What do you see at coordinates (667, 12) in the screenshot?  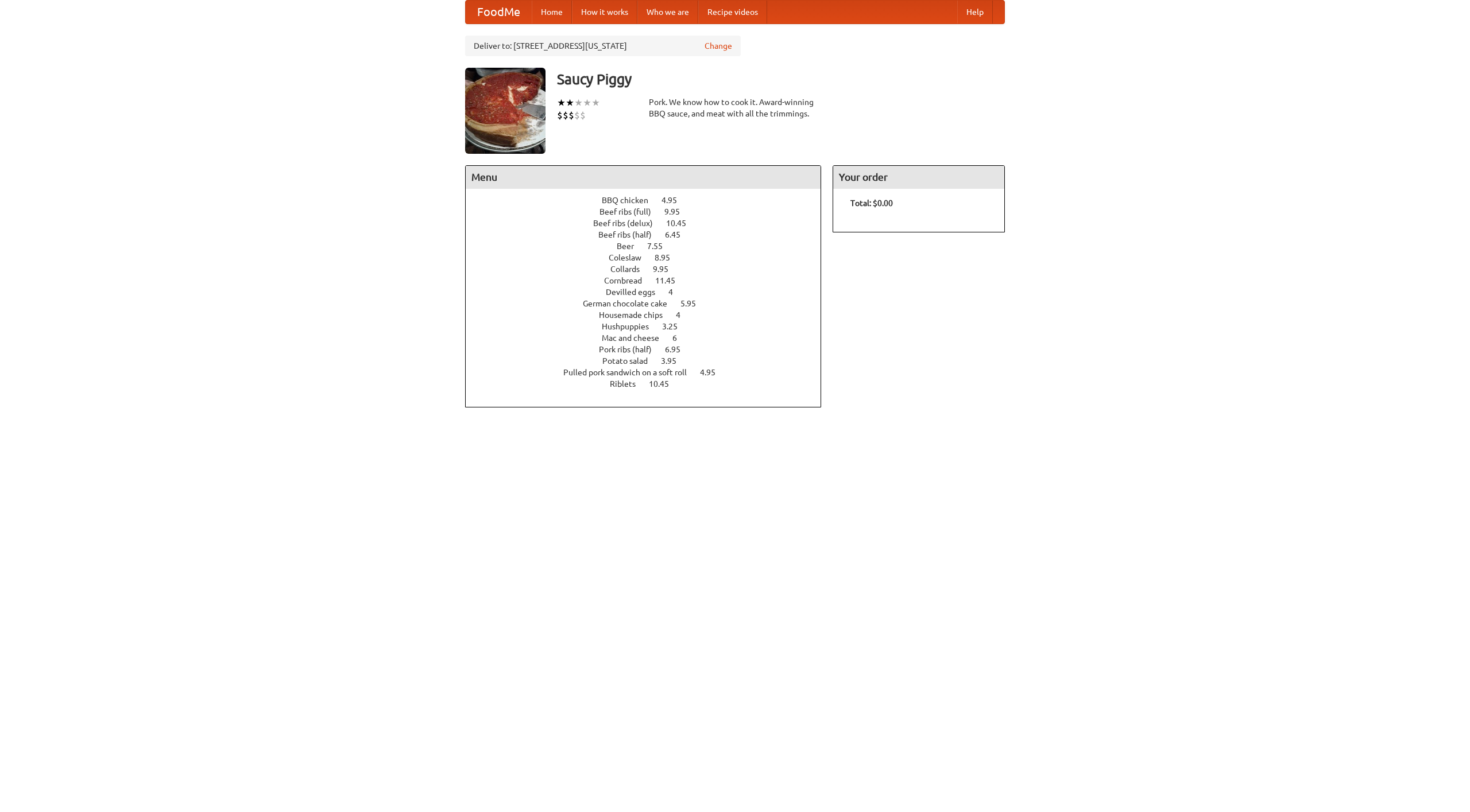 I see `a: Who we are` at bounding box center [667, 12].